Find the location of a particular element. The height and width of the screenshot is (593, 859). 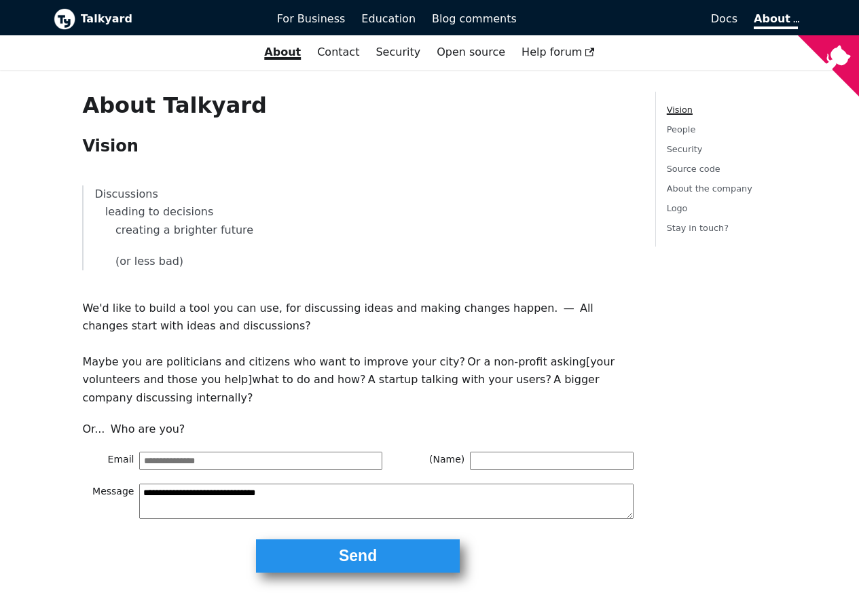

h1: About Talkyard is located at coordinates (357, 105).